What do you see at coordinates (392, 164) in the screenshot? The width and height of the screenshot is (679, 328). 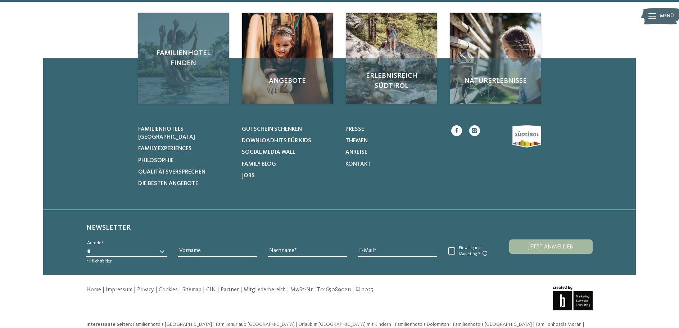 I see `a: Kontakt` at bounding box center [392, 164].